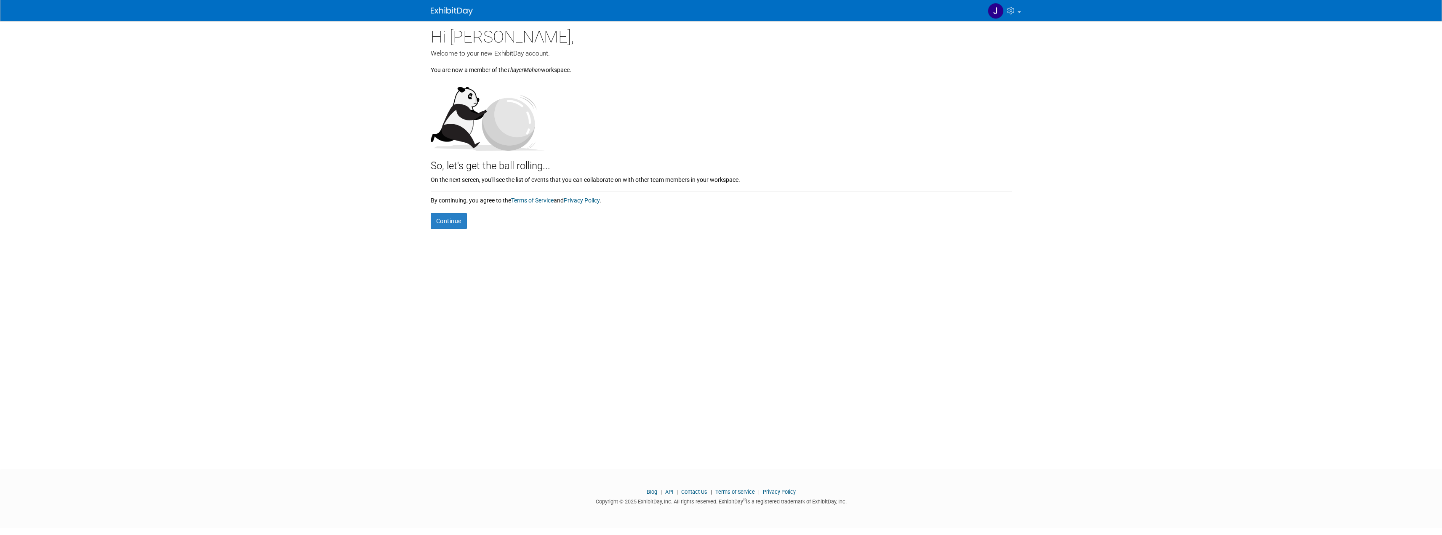 This screenshot has width=1442, height=535. Describe the element at coordinates (524, 70) in the screenshot. I see `i: ThayerMahan` at that location.